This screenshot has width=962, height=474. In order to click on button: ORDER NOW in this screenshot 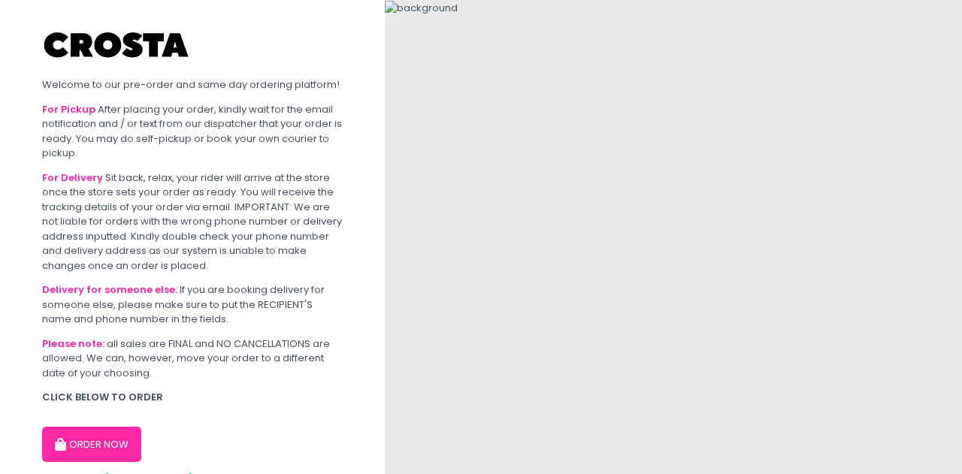, I will do `click(92, 445)`.